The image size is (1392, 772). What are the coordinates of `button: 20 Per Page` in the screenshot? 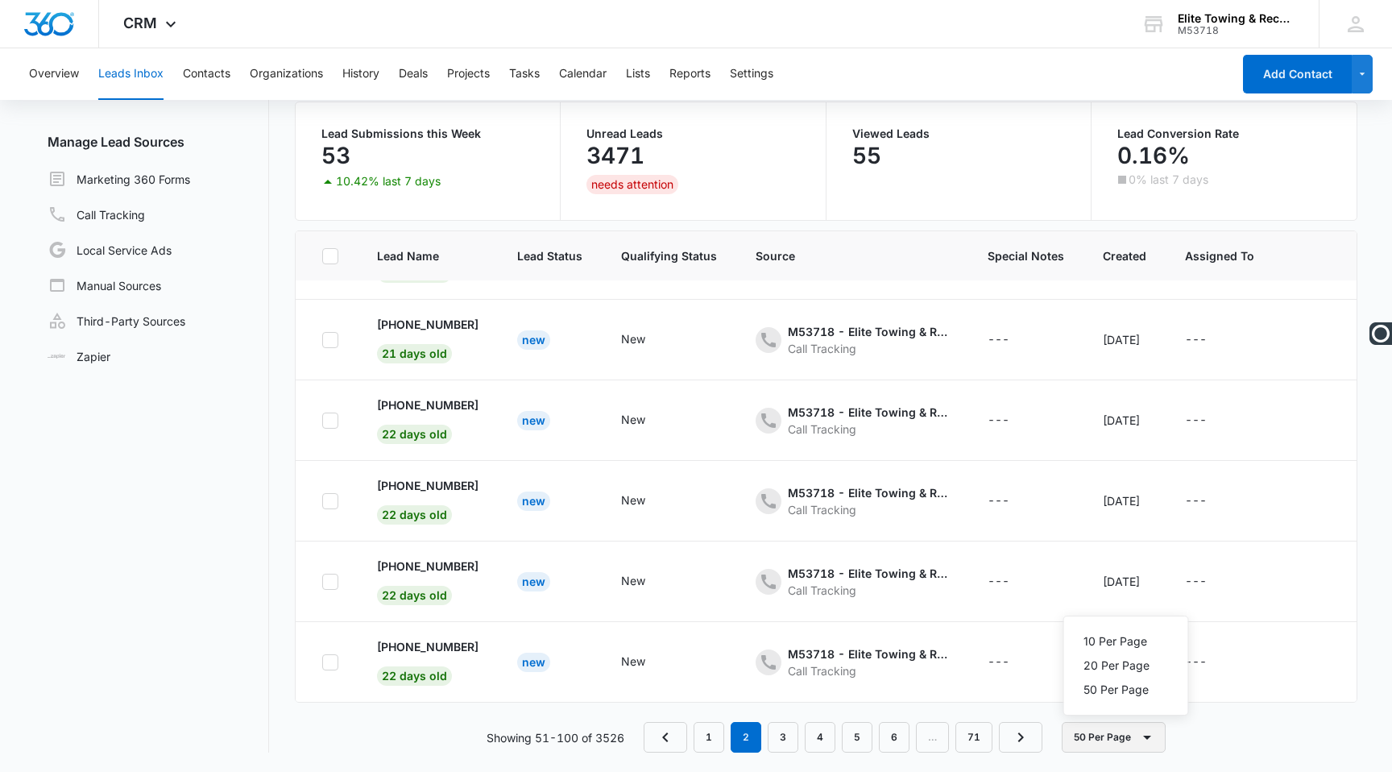 It's located at (1126, 665).